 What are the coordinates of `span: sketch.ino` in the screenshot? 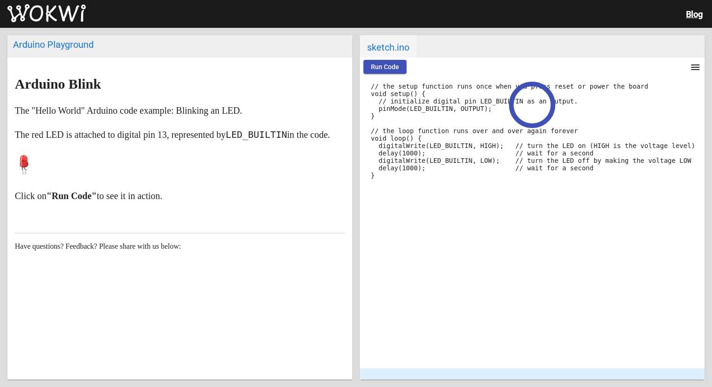 It's located at (388, 46).